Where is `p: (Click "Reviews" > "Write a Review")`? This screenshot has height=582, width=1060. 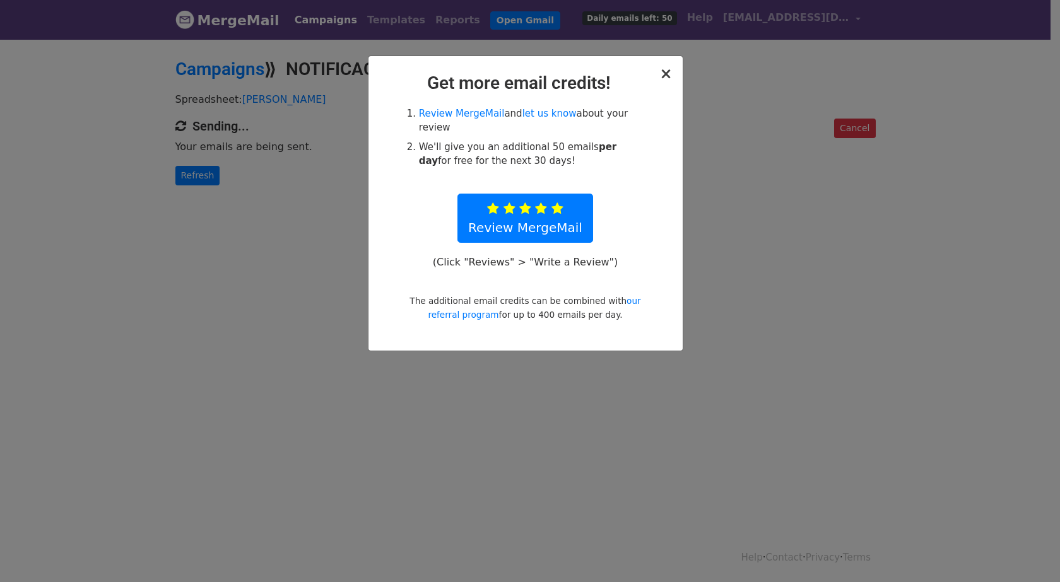 p: (Click "Reviews" > "Write a Review") is located at coordinates (525, 262).